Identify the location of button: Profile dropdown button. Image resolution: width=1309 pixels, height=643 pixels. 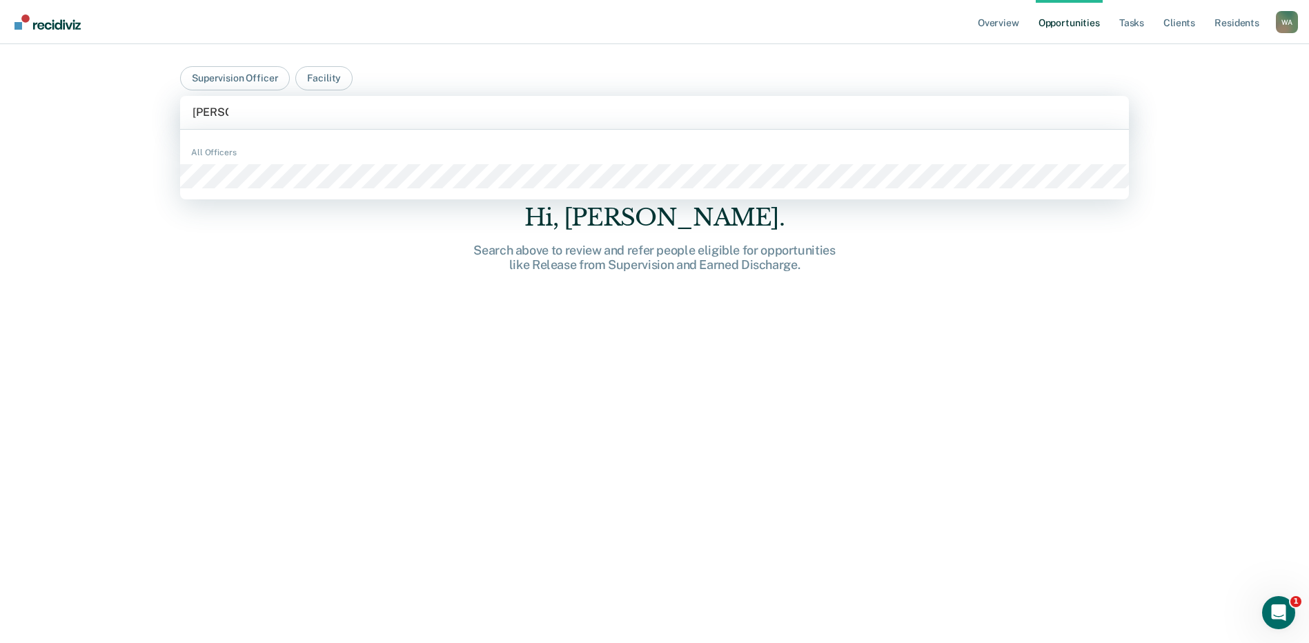
(1287, 22).